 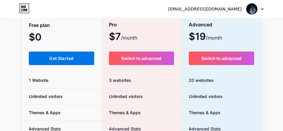 I want to click on span: $19, so click(x=206, y=37).